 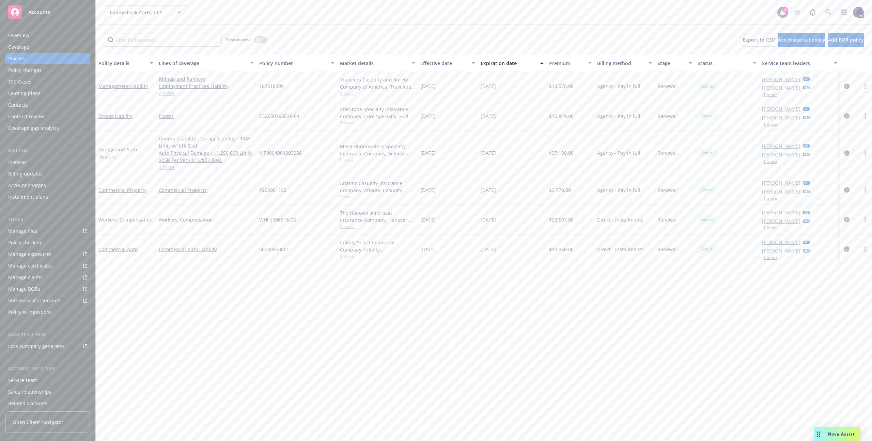 What do you see at coordinates (48, 266) in the screenshot?
I see `a: Manage certificates` at bounding box center [48, 266].